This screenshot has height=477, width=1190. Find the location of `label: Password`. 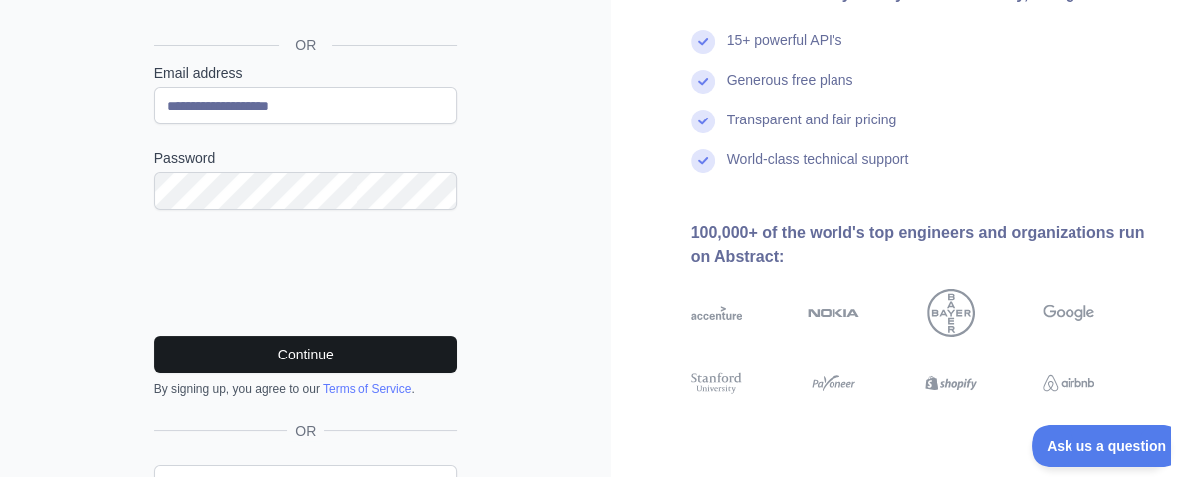

label: Password is located at coordinates (306, 158).